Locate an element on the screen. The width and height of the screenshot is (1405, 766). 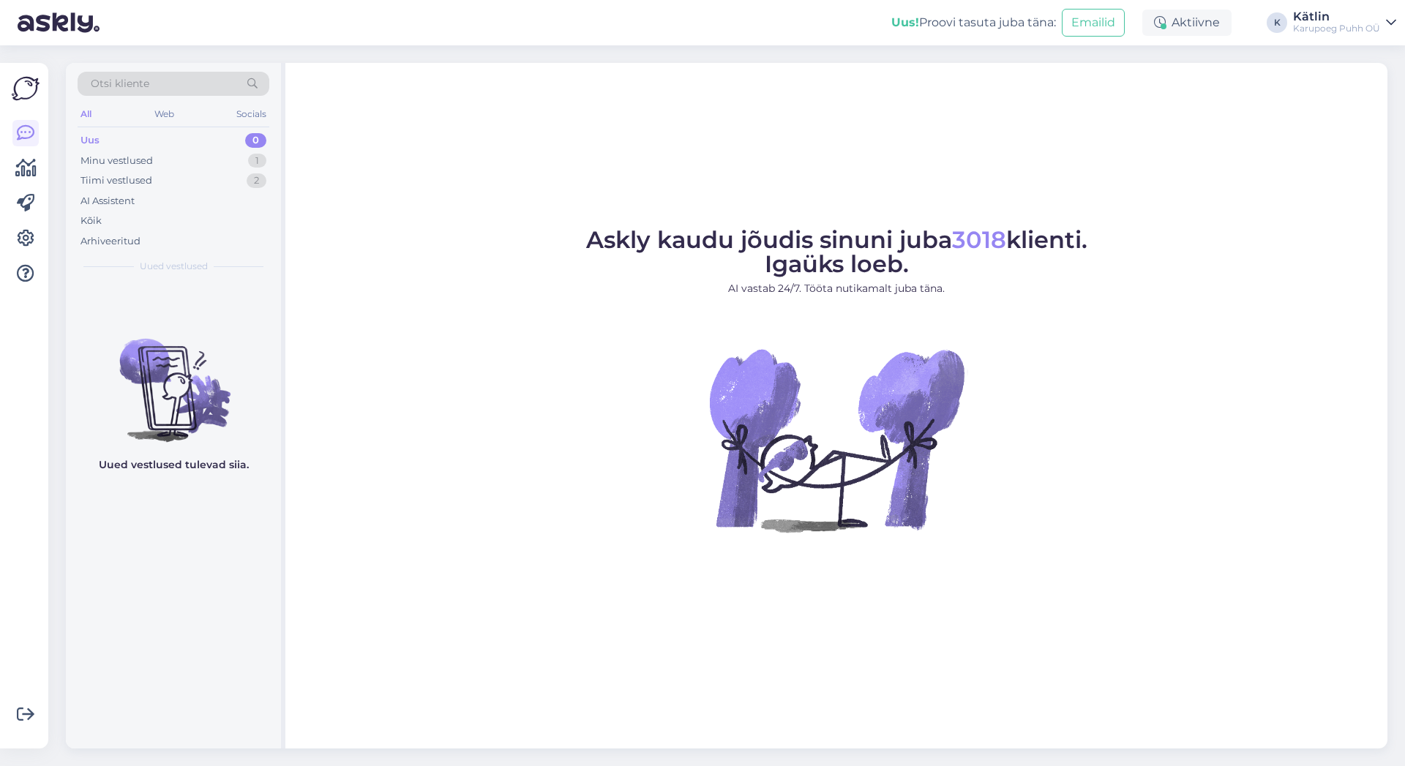
b: Uus! is located at coordinates (905, 22).